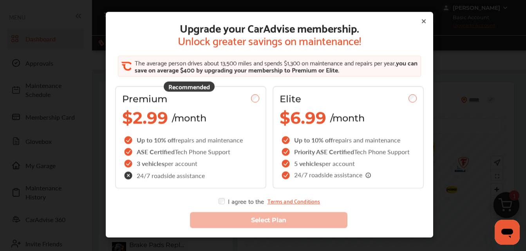 Image resolution: width=526 pixels, height=251 pixels. What do you see at coordinates (265, 63) in the screenshot?
I see `span: The average person drives about 13,500 miles and spends $1,300 on maintenance and repairs per year,` at bounding box center [265, 63].